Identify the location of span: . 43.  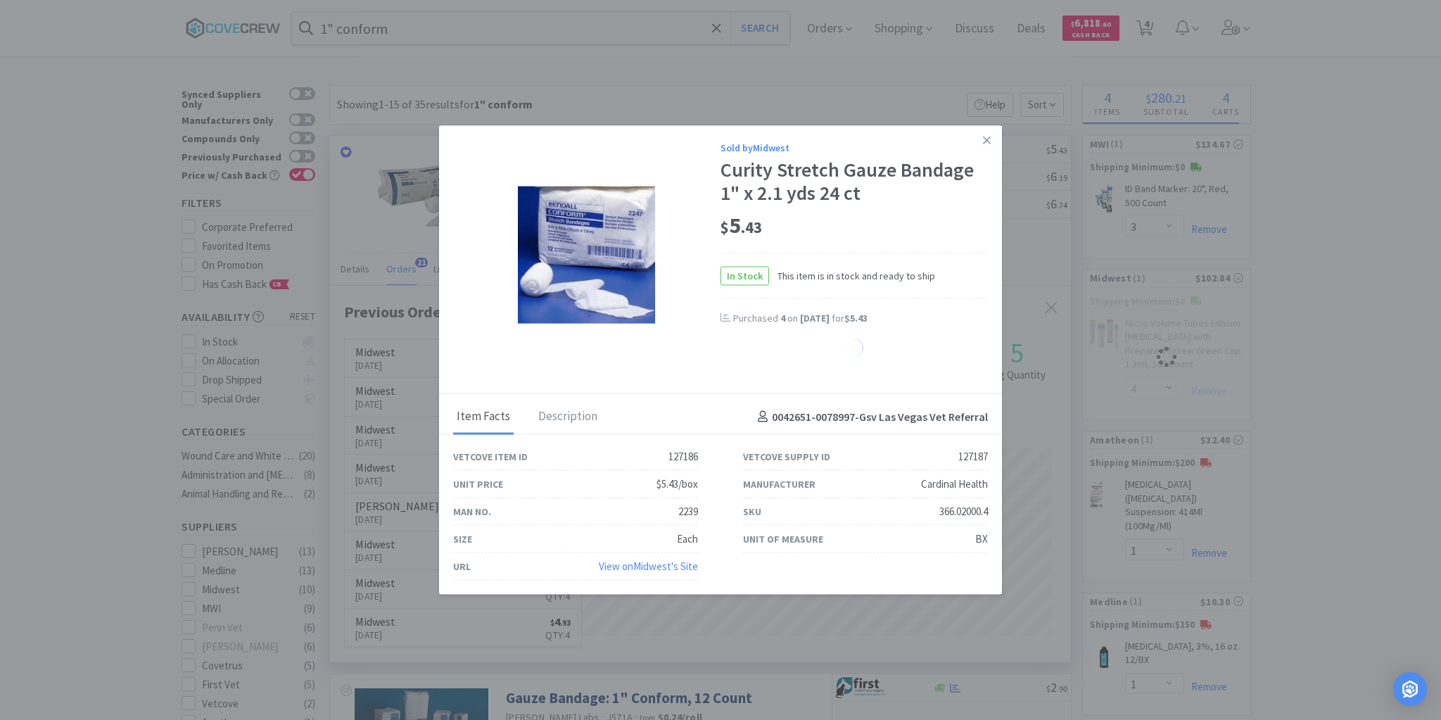
(752, 227).